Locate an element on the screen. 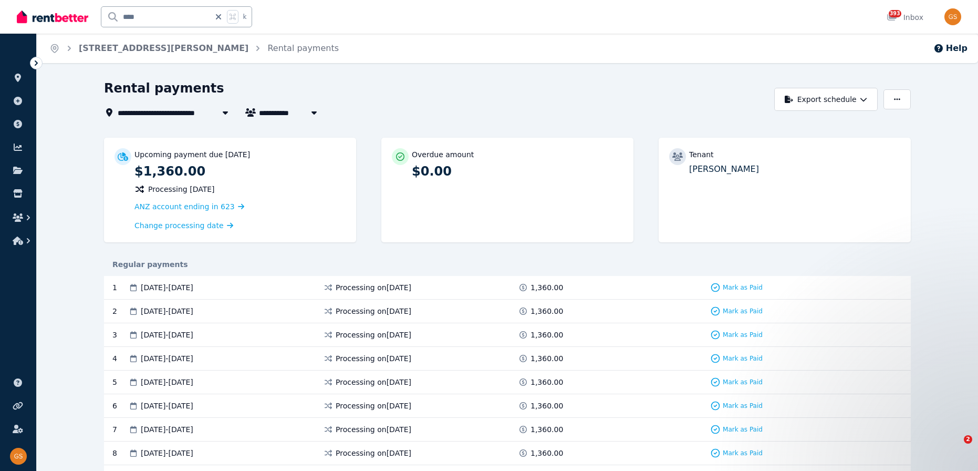 This screenshot has width=978, height=471. p: Overdue amount is located at coordinates (443, 154).